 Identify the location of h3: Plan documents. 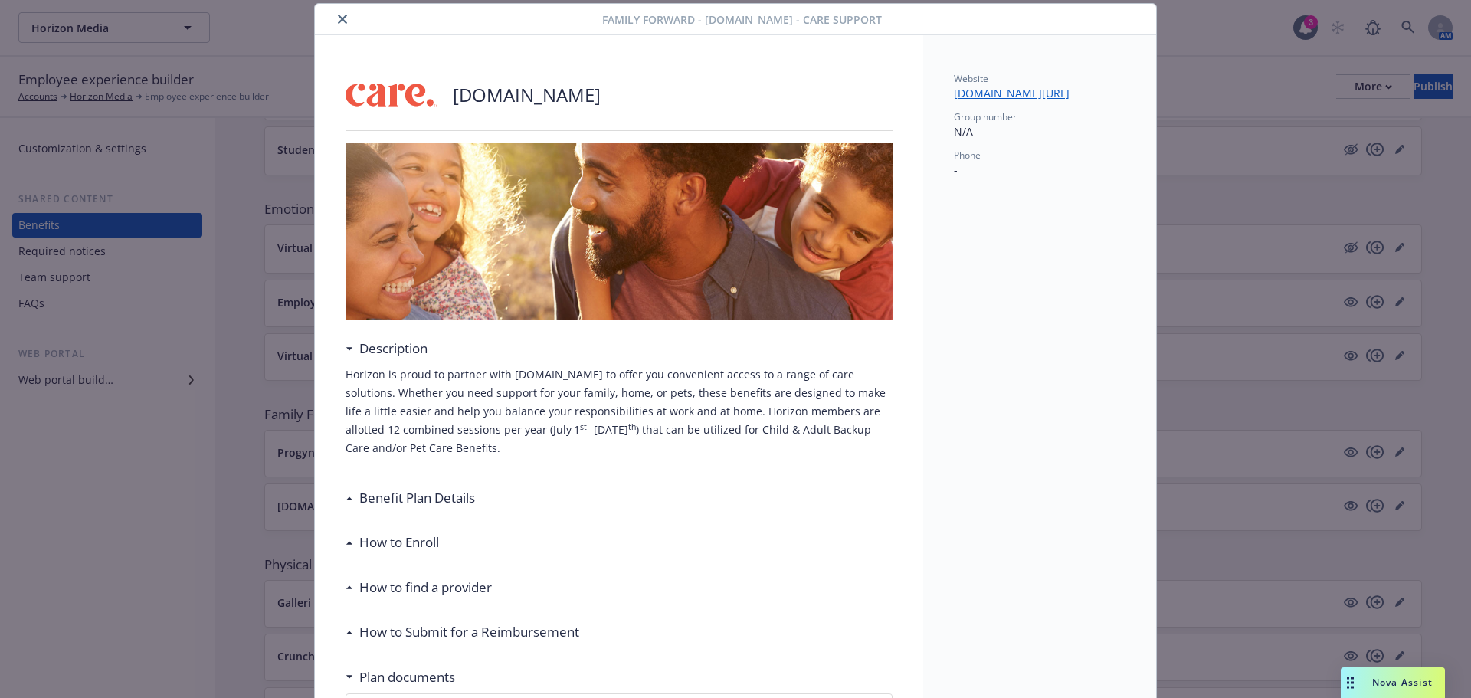
(407, 677).